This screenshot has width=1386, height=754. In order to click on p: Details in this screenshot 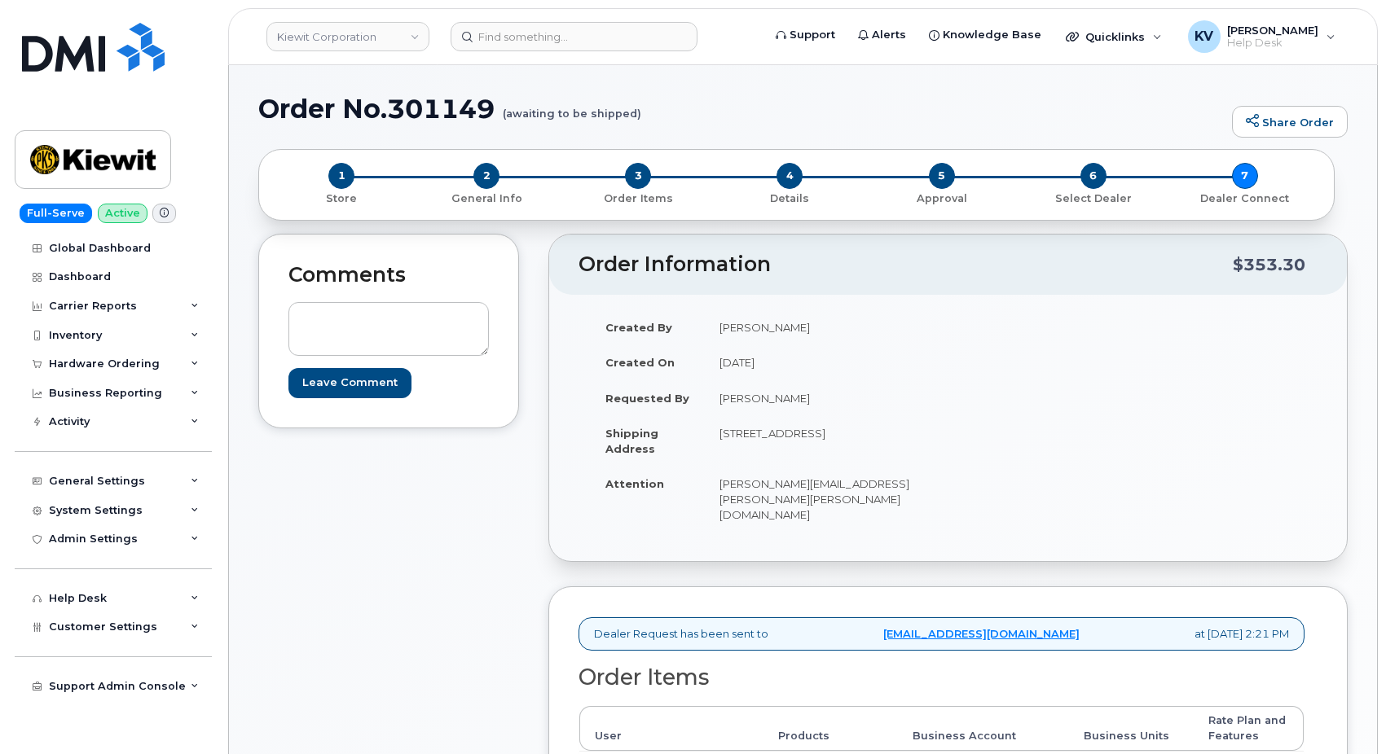, I will do `click(789, 199)`.